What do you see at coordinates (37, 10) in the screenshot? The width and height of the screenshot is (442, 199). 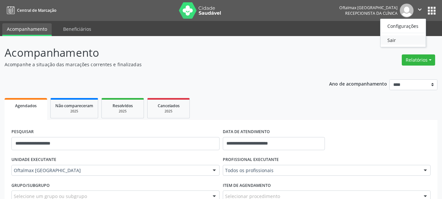 I see `span: Central de Marcação` at bounding box center [37, 10].